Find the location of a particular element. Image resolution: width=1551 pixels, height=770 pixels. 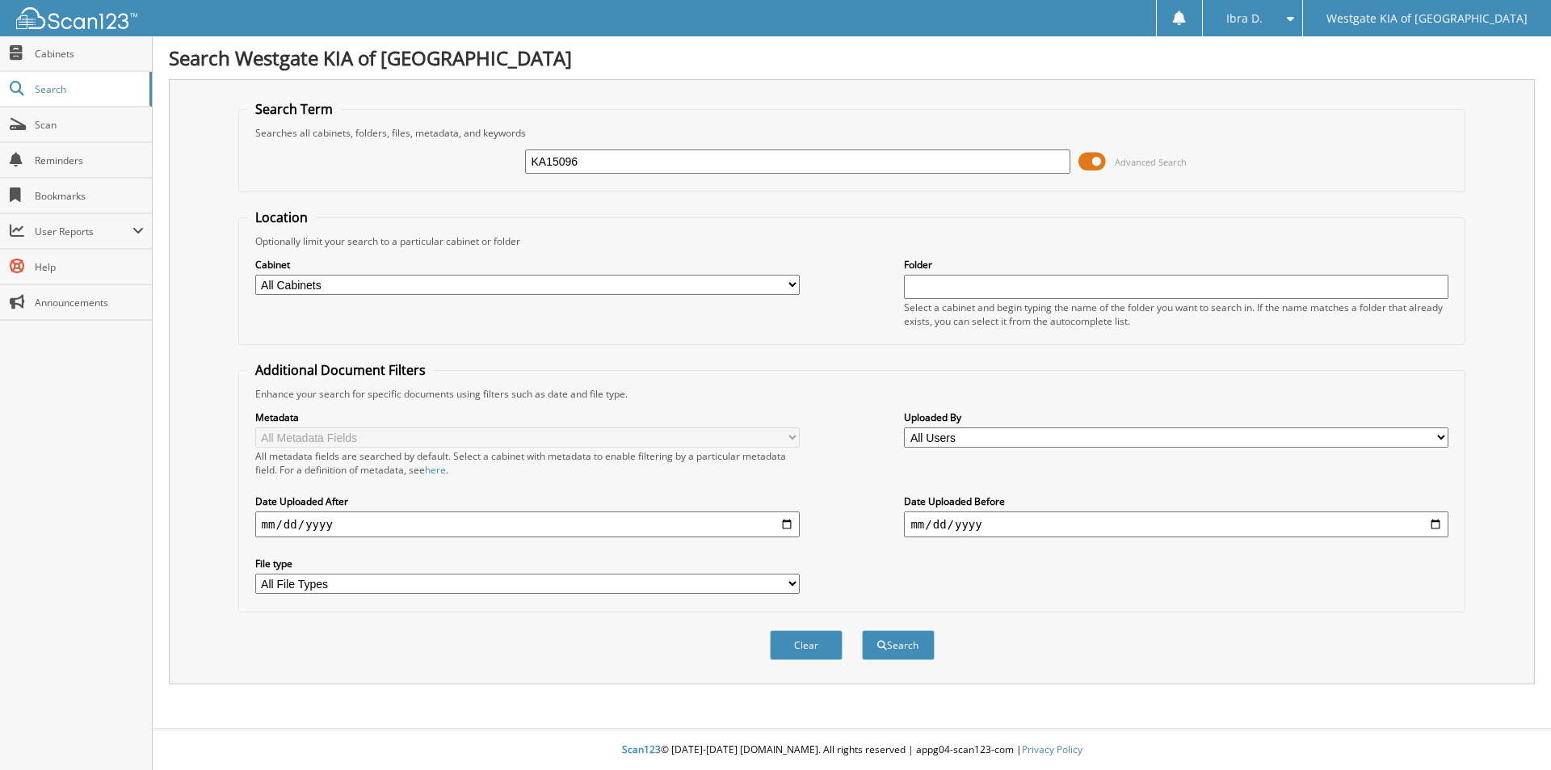

input: start is located at coordinates (528, 524).